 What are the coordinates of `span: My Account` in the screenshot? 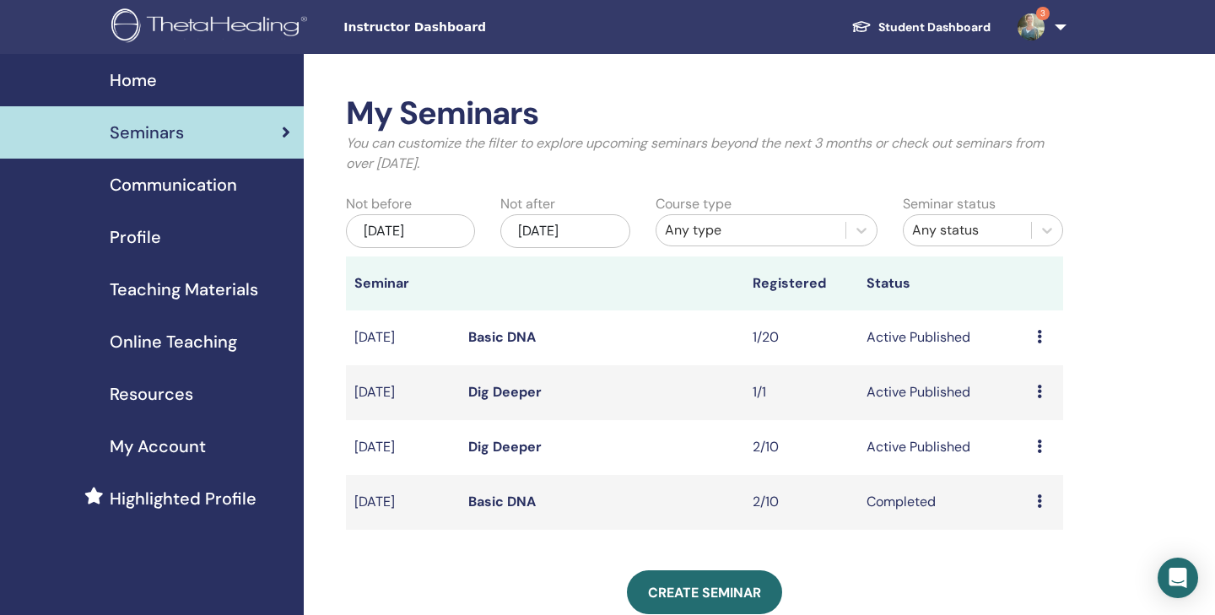 It's located at (158, 446).